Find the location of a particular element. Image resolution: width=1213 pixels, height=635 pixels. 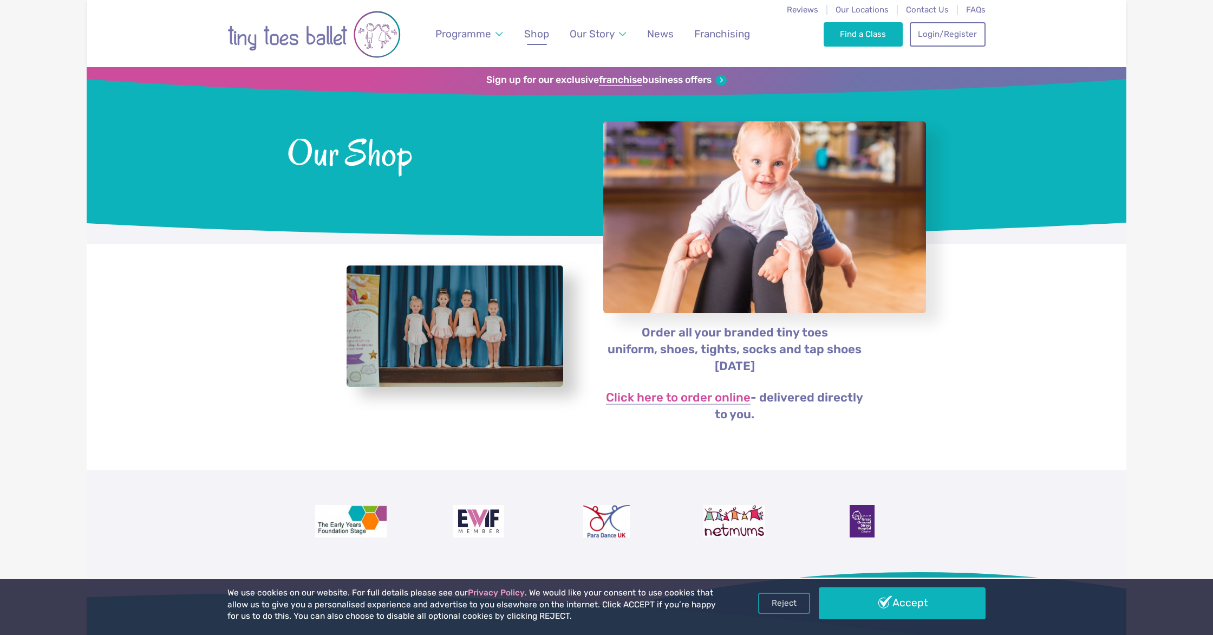

a: Login/Register is located at coordinates (948, 34).